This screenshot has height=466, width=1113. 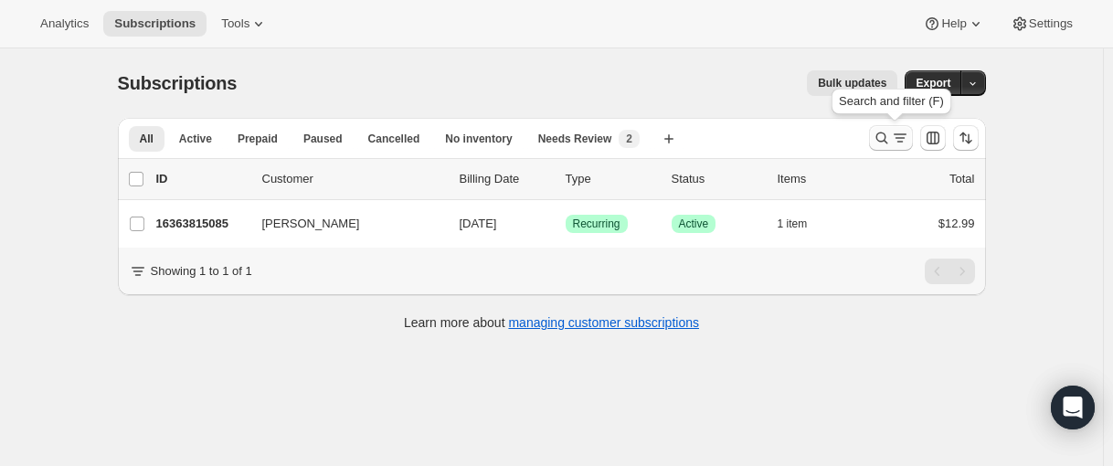 What do you see at coordinates (565, 179) in the screenshot?
I see `div: IDCustomerBilling DateTypeStatusItemsTotal` at bounding box center [565, 179].